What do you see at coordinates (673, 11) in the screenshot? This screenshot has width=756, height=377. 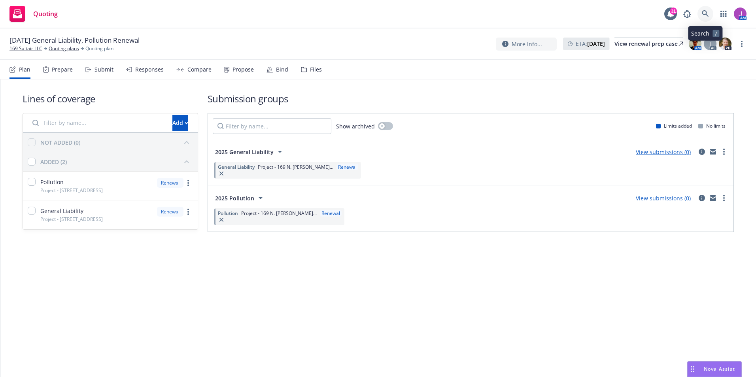 I see `div: 31` at bounding box center [673, 11].